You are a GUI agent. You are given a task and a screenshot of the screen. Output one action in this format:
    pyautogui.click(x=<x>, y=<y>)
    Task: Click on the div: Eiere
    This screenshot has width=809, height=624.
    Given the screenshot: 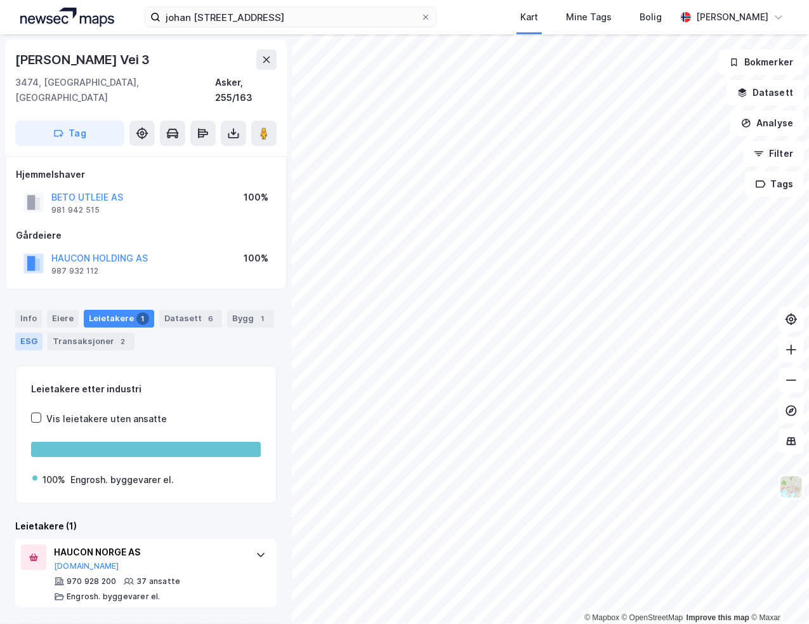 What is the action you would take?
    pyautogui.click(x=63, y=319)
    